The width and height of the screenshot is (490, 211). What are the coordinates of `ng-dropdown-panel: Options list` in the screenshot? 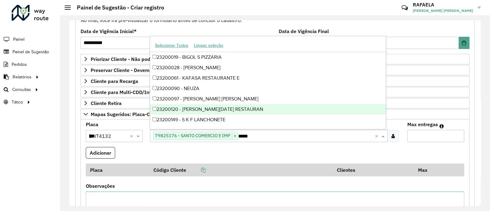 It's located at (268, 82).